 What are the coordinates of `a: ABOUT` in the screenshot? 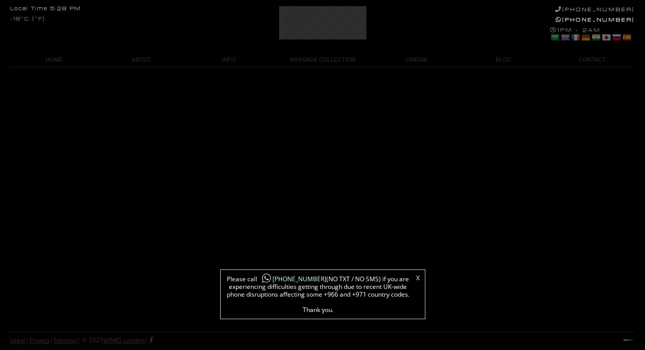 It's located at (141, 59).